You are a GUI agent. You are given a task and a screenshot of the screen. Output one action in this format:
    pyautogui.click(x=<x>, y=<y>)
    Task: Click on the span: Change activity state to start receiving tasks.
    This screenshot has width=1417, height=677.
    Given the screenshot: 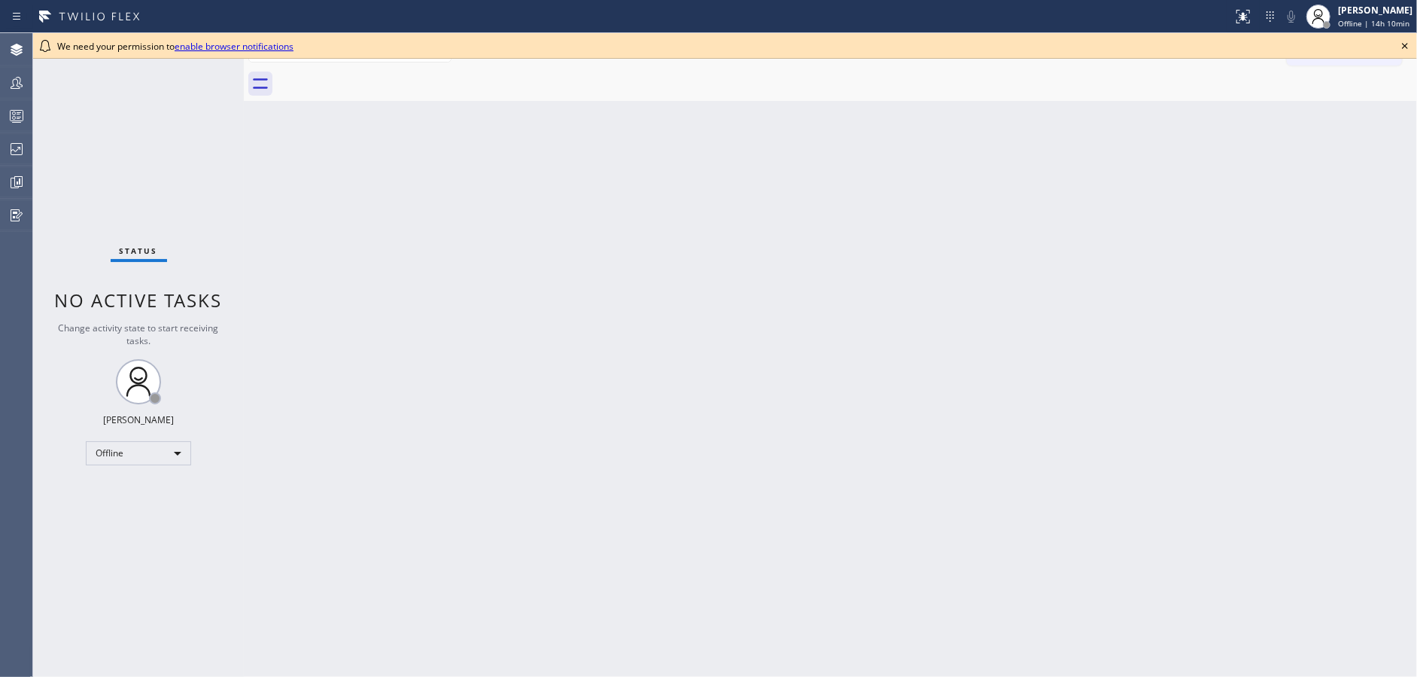 What is the action you would take?
    pyautogui.click(x=138, y=334)
    